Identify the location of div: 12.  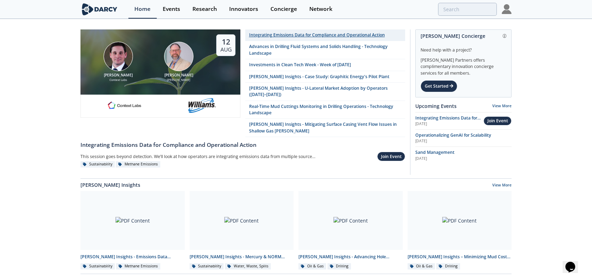
(226, 42).